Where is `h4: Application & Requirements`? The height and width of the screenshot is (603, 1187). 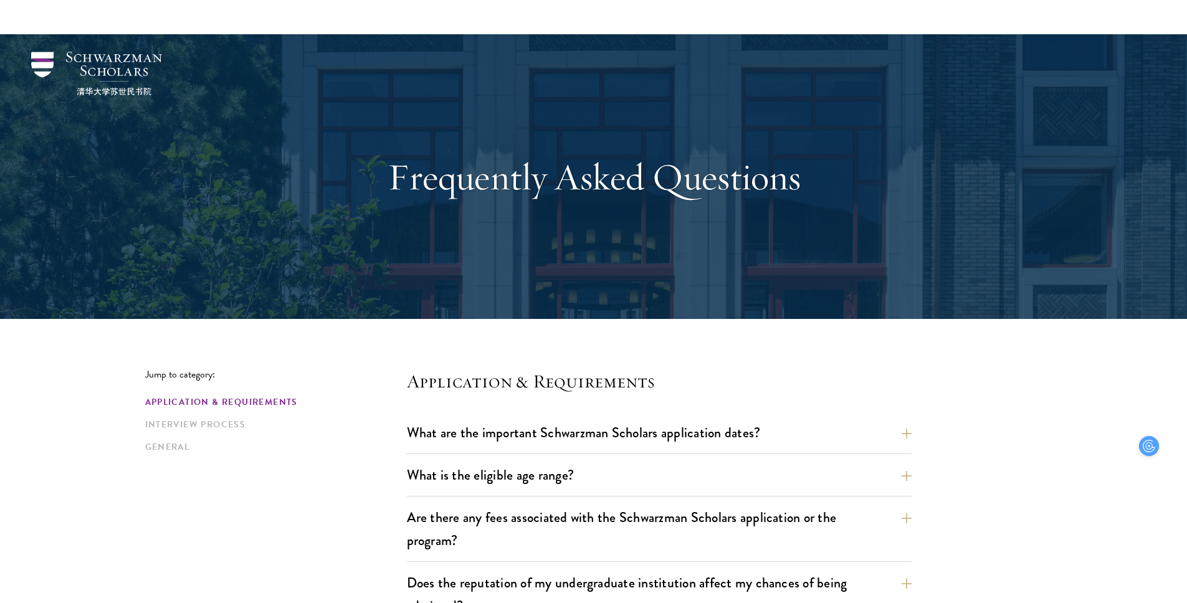
h4: Application & Requirements is located at coordinates (659, 381).